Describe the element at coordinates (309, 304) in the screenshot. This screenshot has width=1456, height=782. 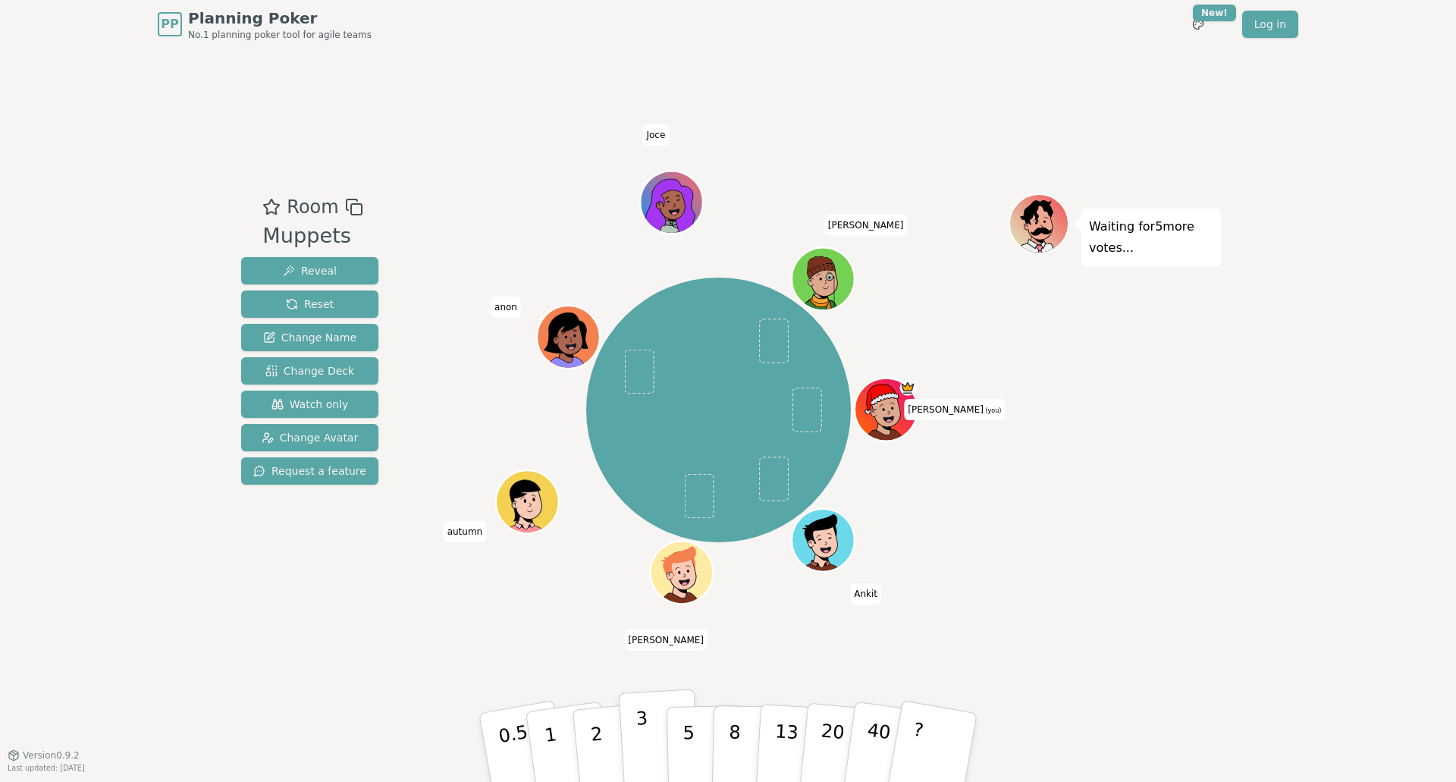
I see `span: Reset` at that location.